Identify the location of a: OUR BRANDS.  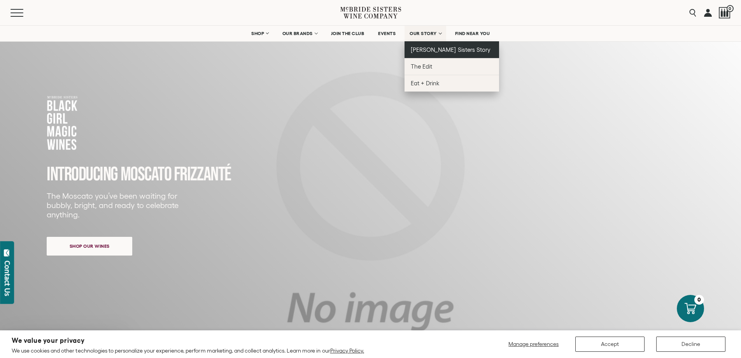
(300, 33).